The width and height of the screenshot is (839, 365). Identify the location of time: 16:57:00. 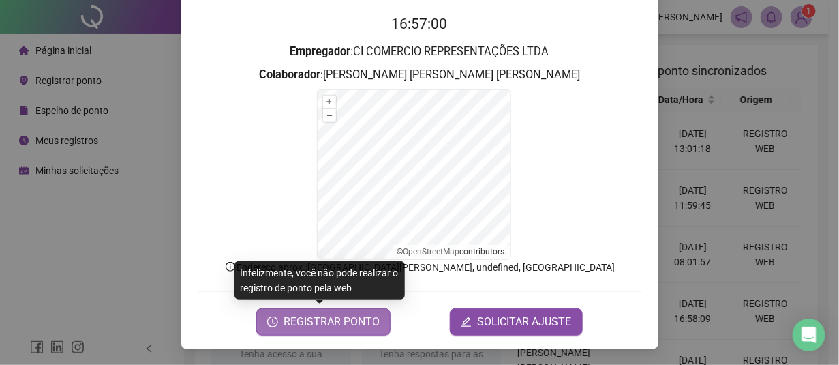
(420, 24).